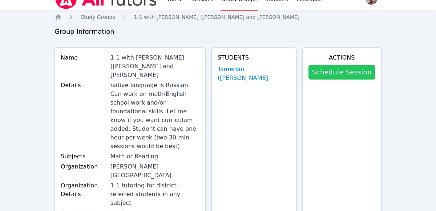  Describe the element at coordinates (155, 194) in the screenshot. I see `div: 1:1 tutoring for district referred students in any subject` at that location.